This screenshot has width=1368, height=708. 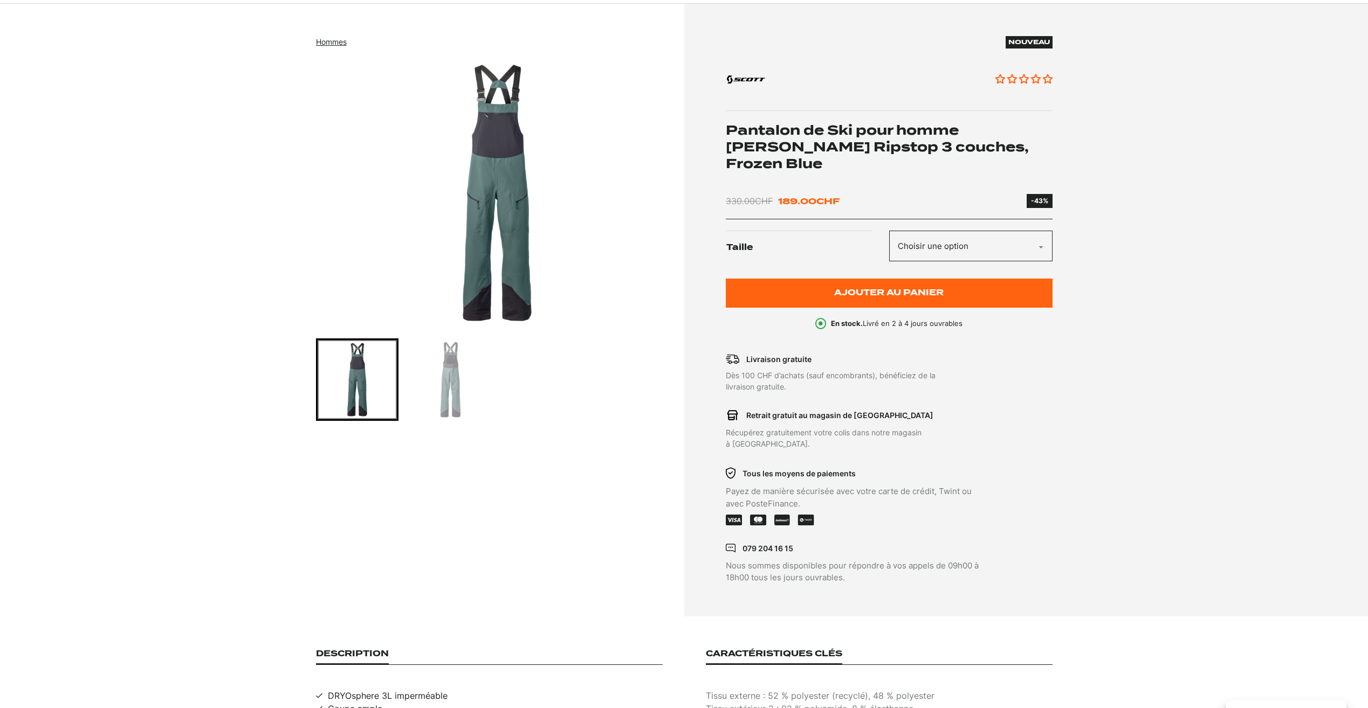 What do you see at coordinates (450, 380) in the screenshot?
I see `div: Go to slide 2` at bounding box center [450, 380].